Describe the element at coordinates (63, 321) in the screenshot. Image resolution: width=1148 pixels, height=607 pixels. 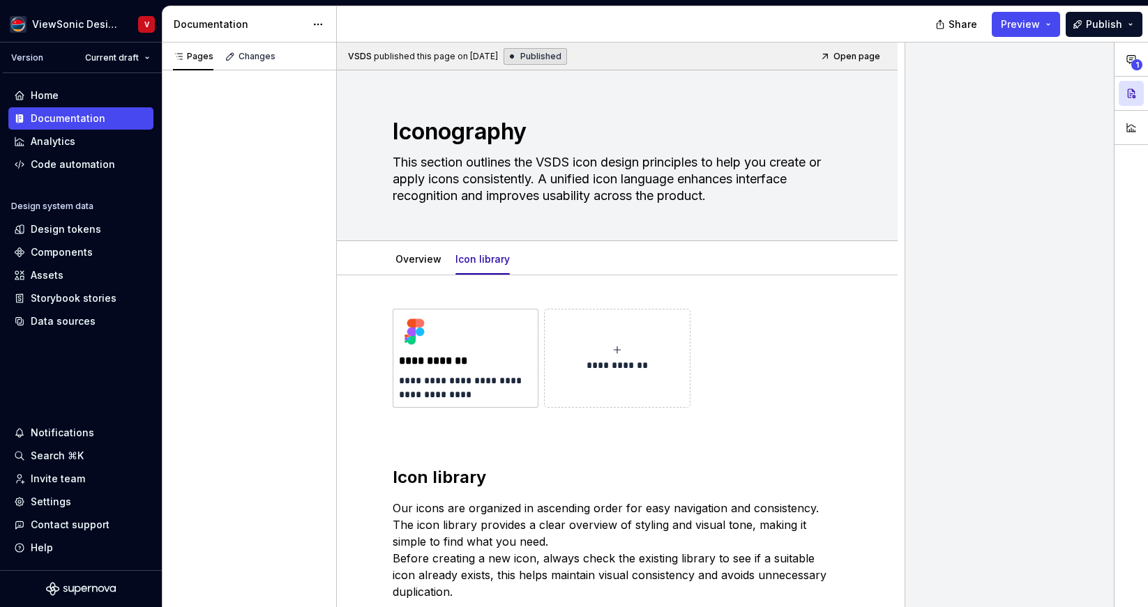
I see `div: Data sources` at that location.